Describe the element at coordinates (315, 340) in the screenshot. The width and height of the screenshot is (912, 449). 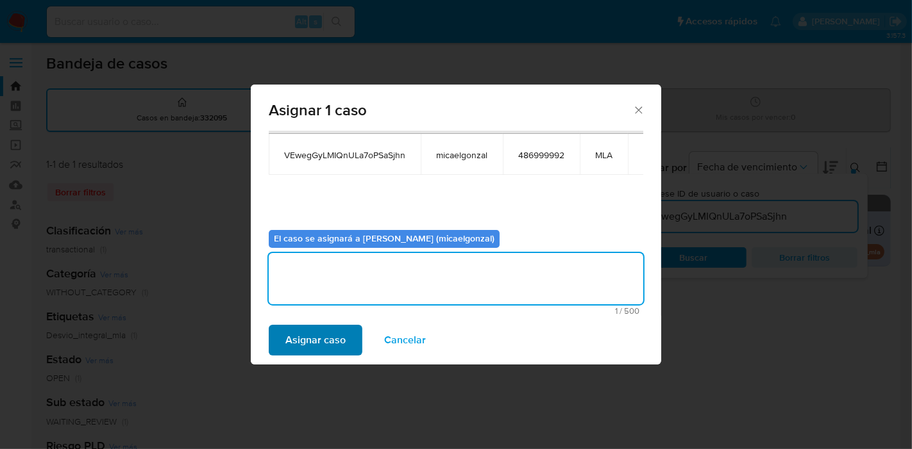
I see `button: Asignar caso` at that location.